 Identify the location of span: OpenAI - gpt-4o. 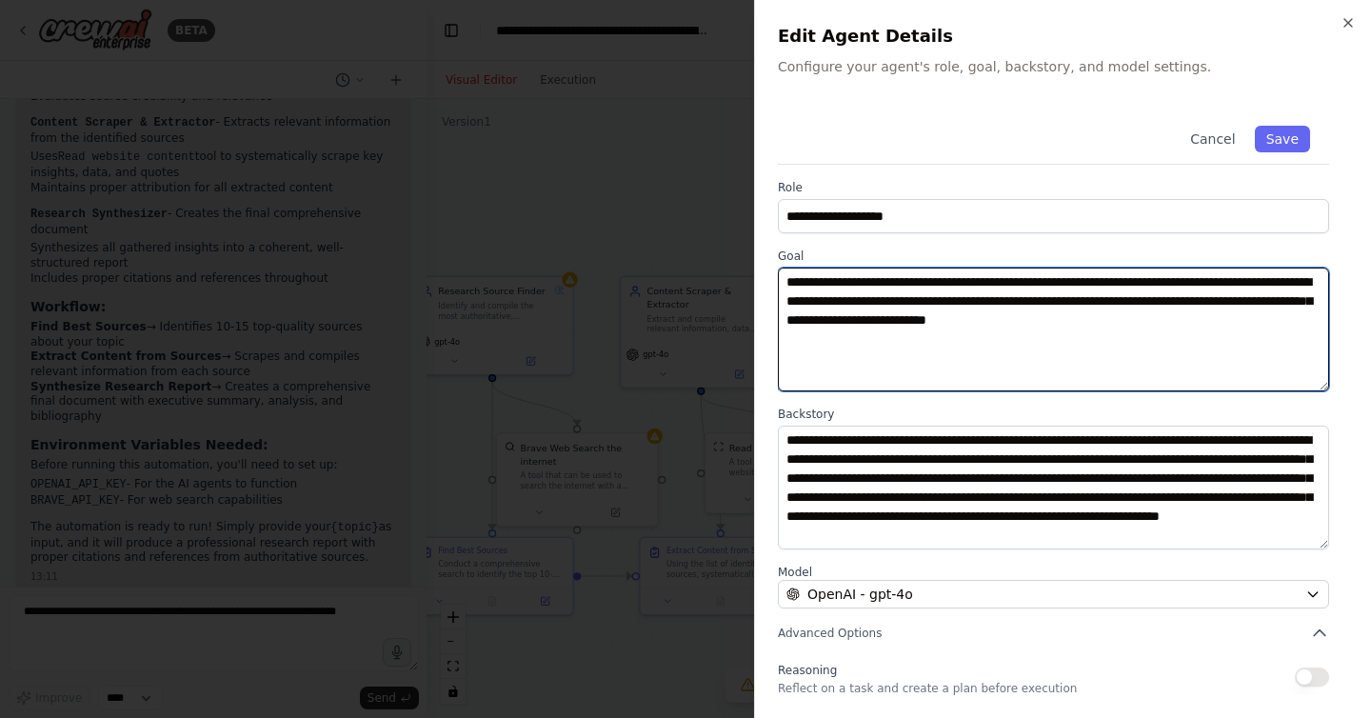
(860, 594).